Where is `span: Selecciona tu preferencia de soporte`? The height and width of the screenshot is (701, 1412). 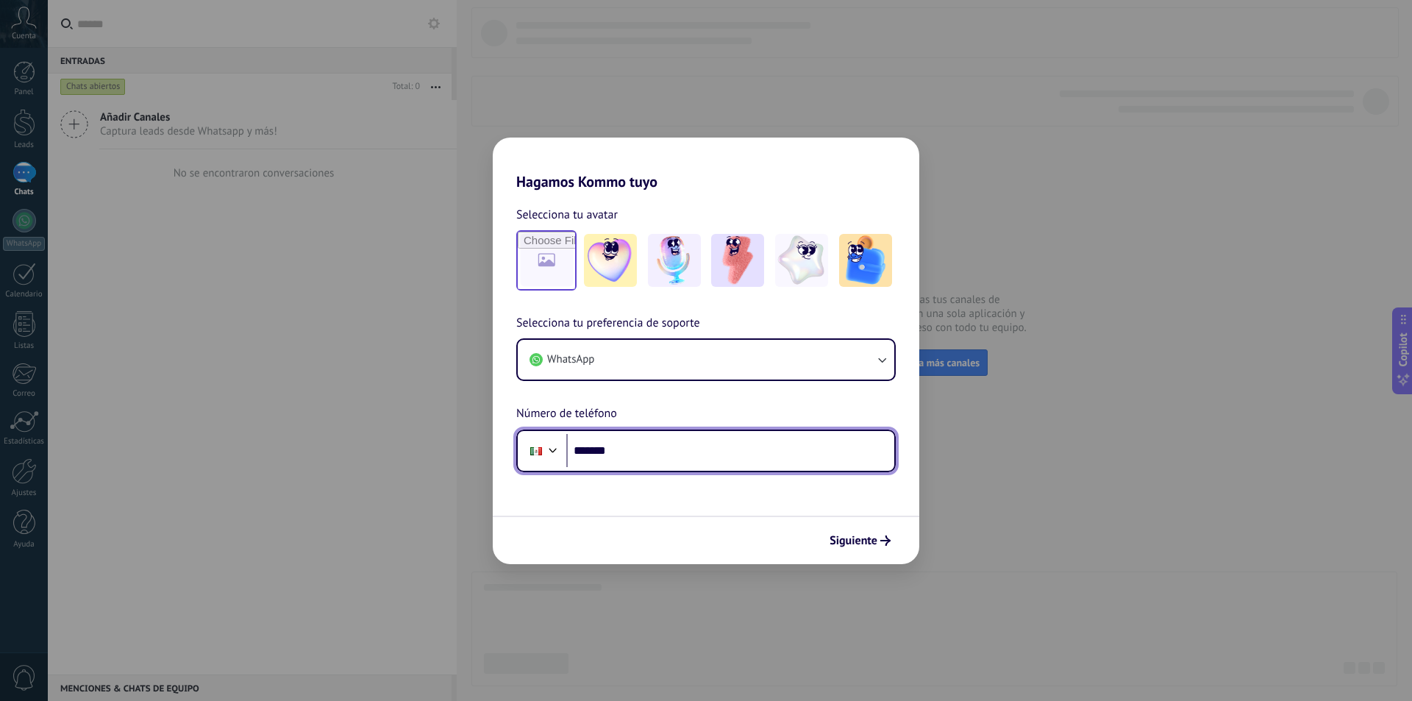
span: Selecciona tu preferencia de soporte is located at coordinates (608, 324).